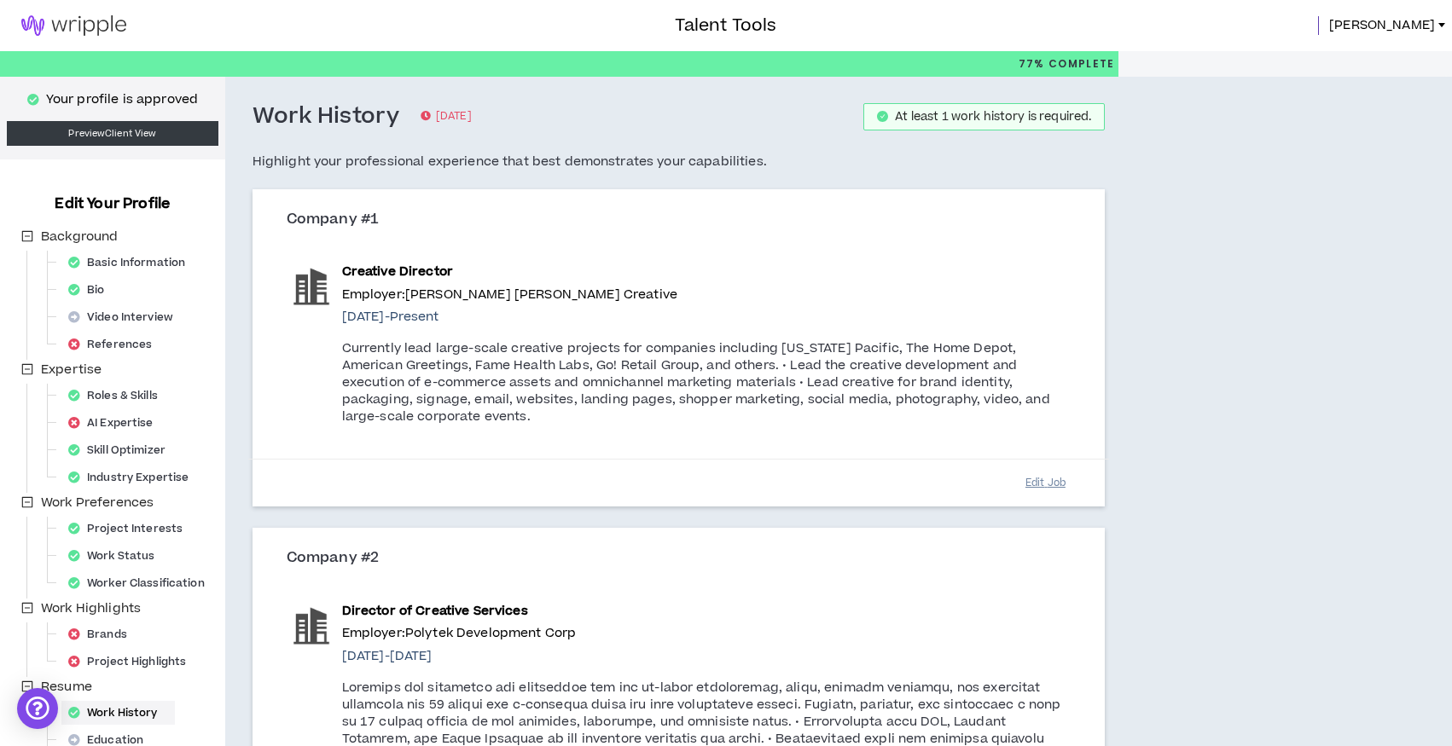 Image resolution: width=1452 pixels, height=746 pixels. I want to click on h3: Company #1, so click(685, 220).